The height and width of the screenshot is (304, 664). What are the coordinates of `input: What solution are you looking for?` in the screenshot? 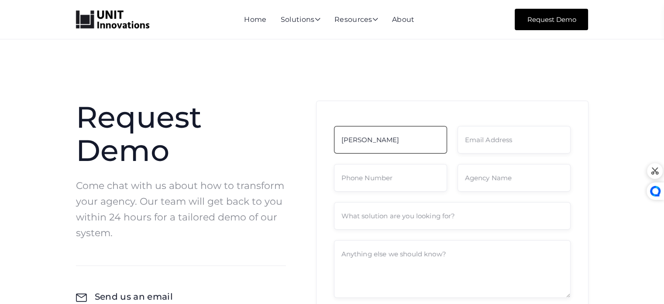 It's located at (452, 215).